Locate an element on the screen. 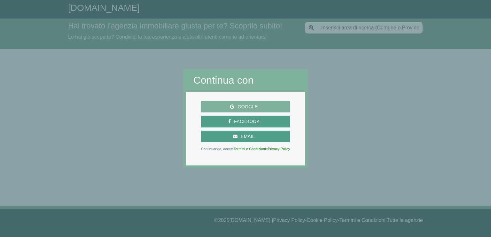  span: Email is located at coordinates (248, 136).